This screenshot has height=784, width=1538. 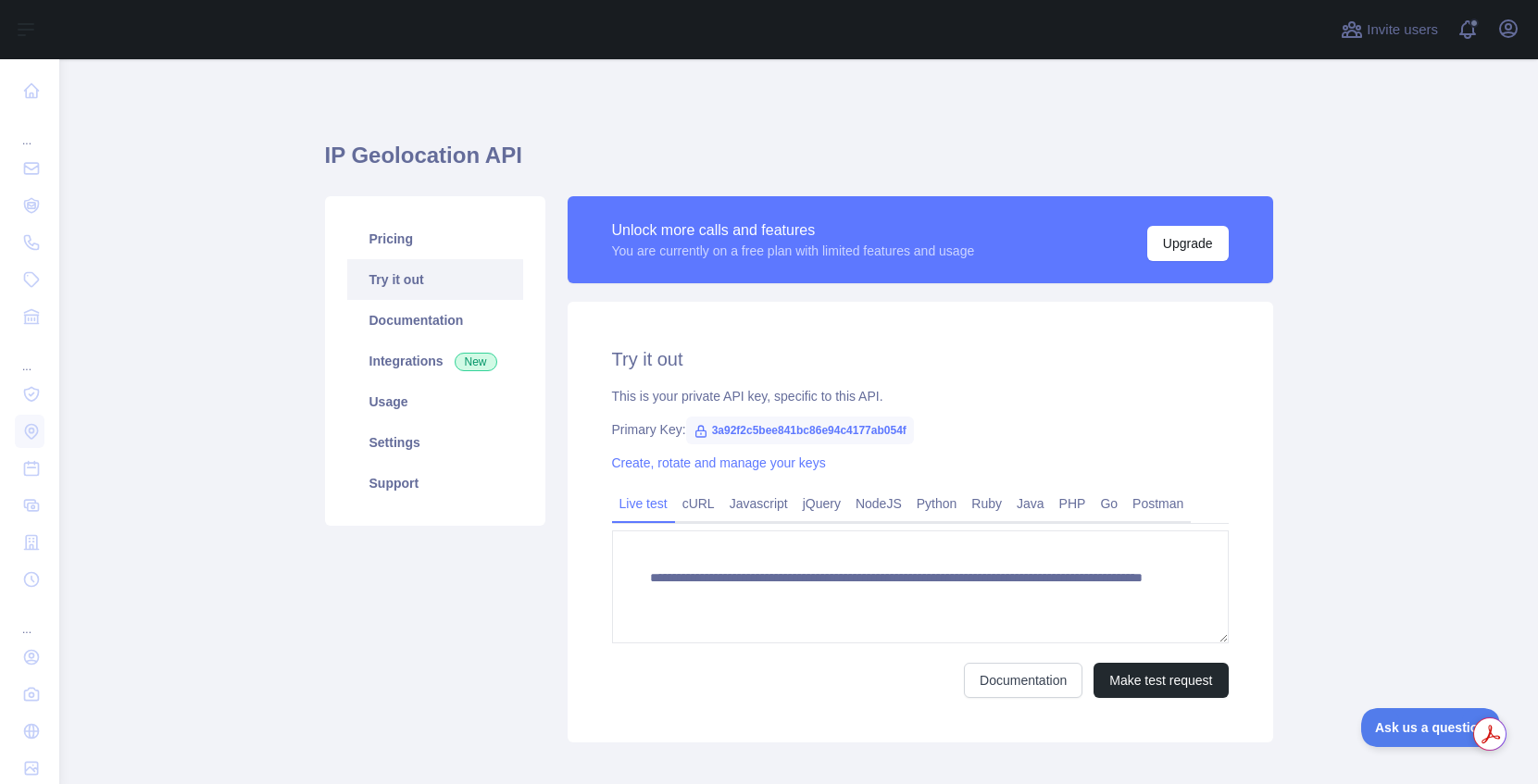 What do you see at coordinates (799, 163) in the screenshot?
I see `h1: IP Geolocation API` at bounding box center [799, 163].